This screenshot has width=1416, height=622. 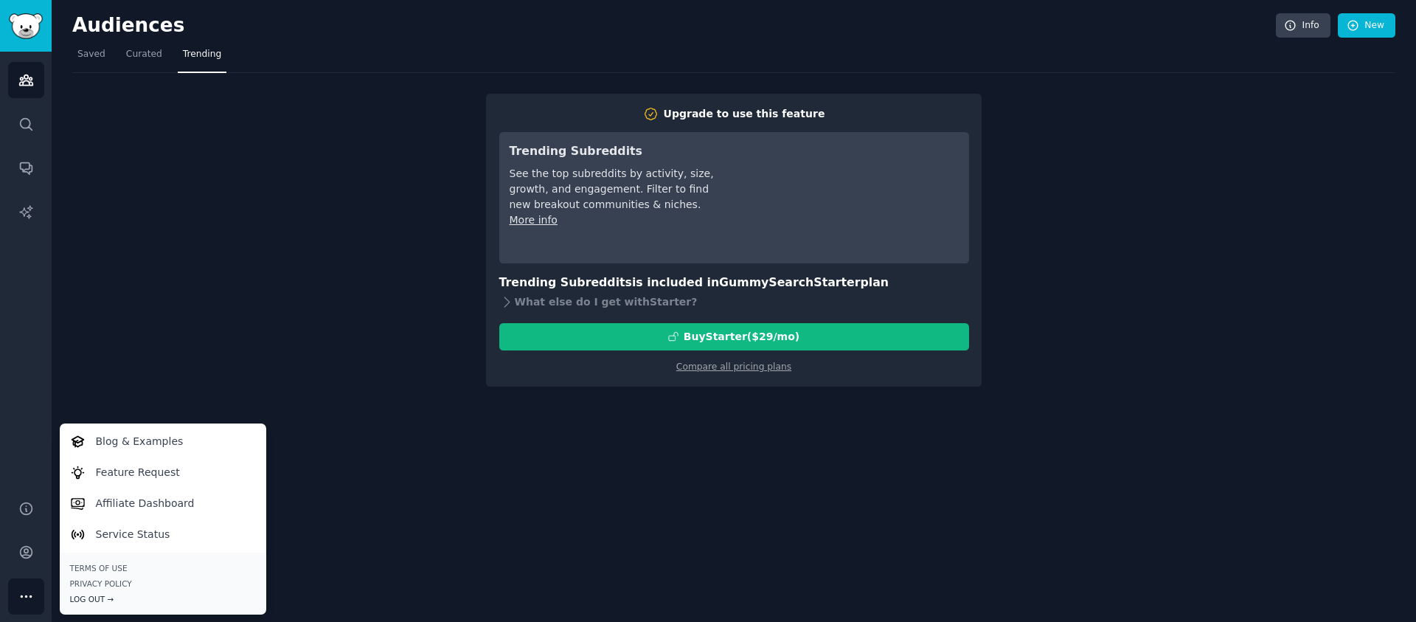 What do you see at coordinates (744, 114) in the screenshot?
I see `div: Upgrade to use this feature` at bounding box center [744, 114].